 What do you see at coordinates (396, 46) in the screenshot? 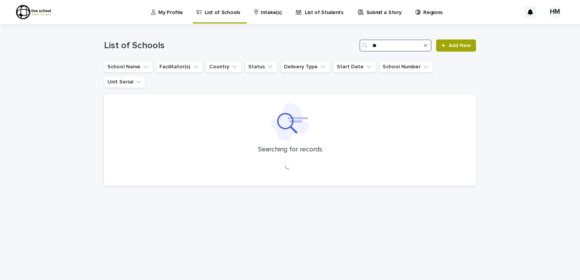
I see `input: Search` at bounding box center [396, 46].